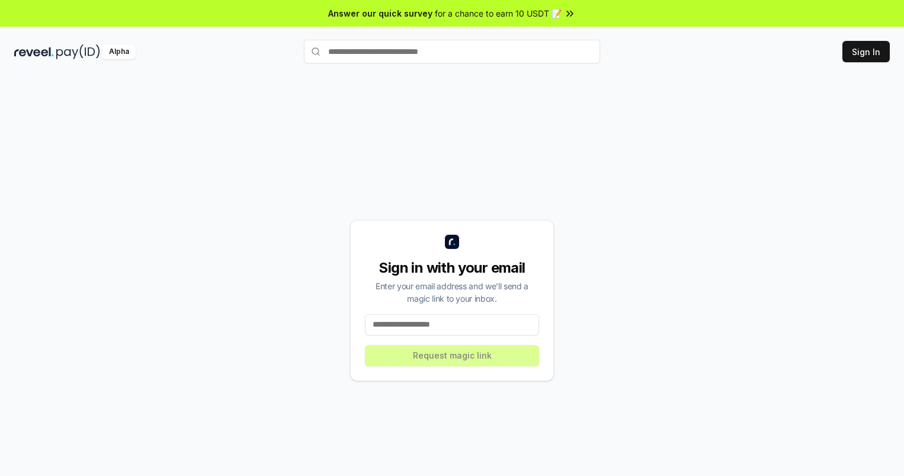 The width and height of the screenshot is (904, 476). What do you see at coordinates (119, 52) in the screenshot?
I see `div: Alpha` at bounding box center [119, 52].